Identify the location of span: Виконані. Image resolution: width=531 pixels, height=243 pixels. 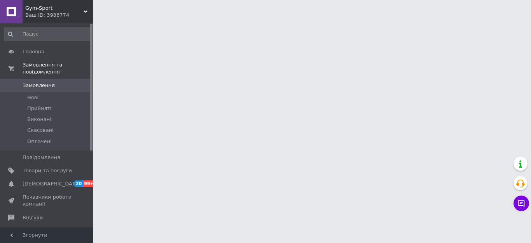
(39, 119).